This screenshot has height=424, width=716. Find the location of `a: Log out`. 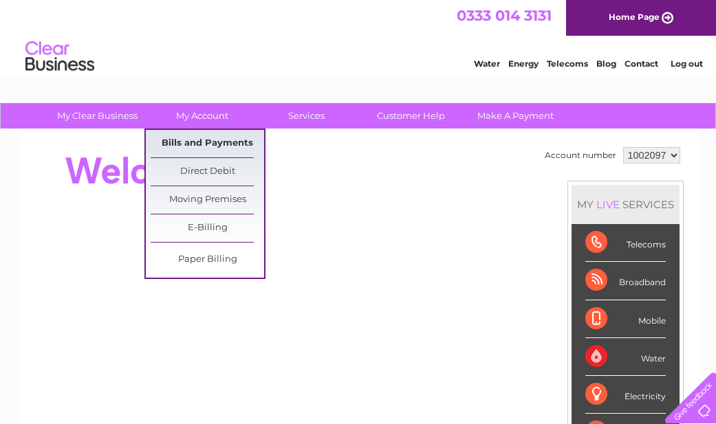

a: Log out is located at coordinates (686, 63).